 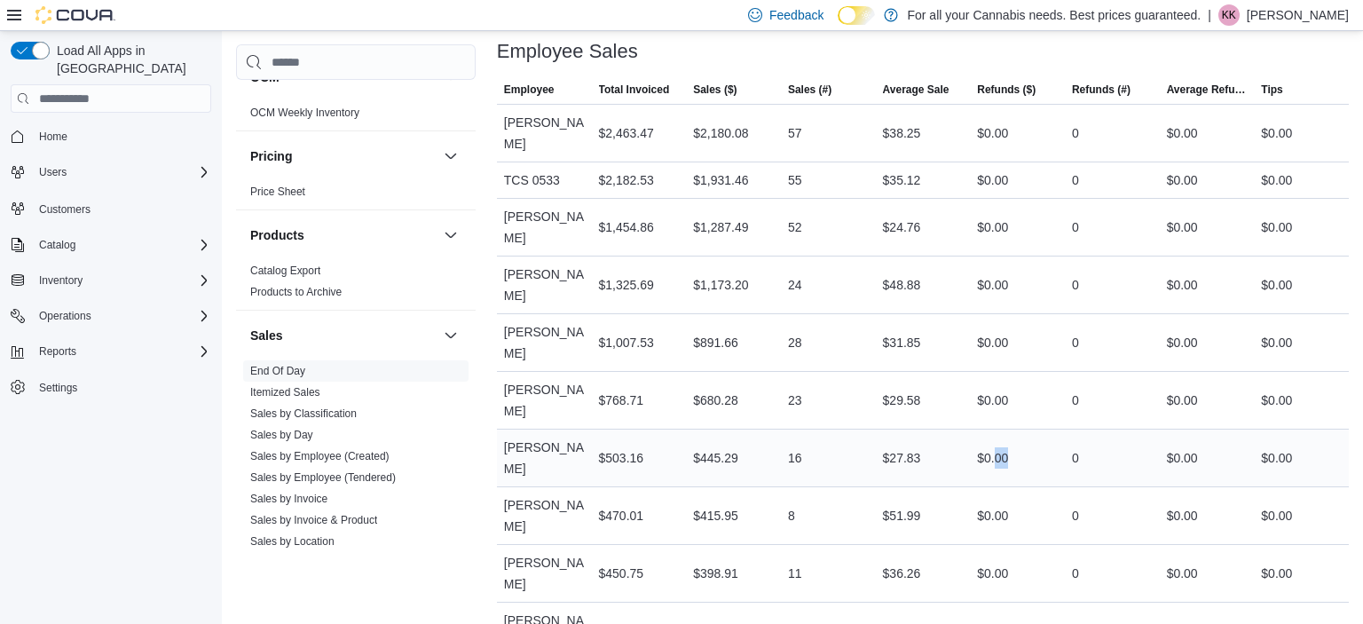 What do you see at coordinates (278, 371) in the screenshot?
I see `span: End Of Day` at bounding box center [278, 371].